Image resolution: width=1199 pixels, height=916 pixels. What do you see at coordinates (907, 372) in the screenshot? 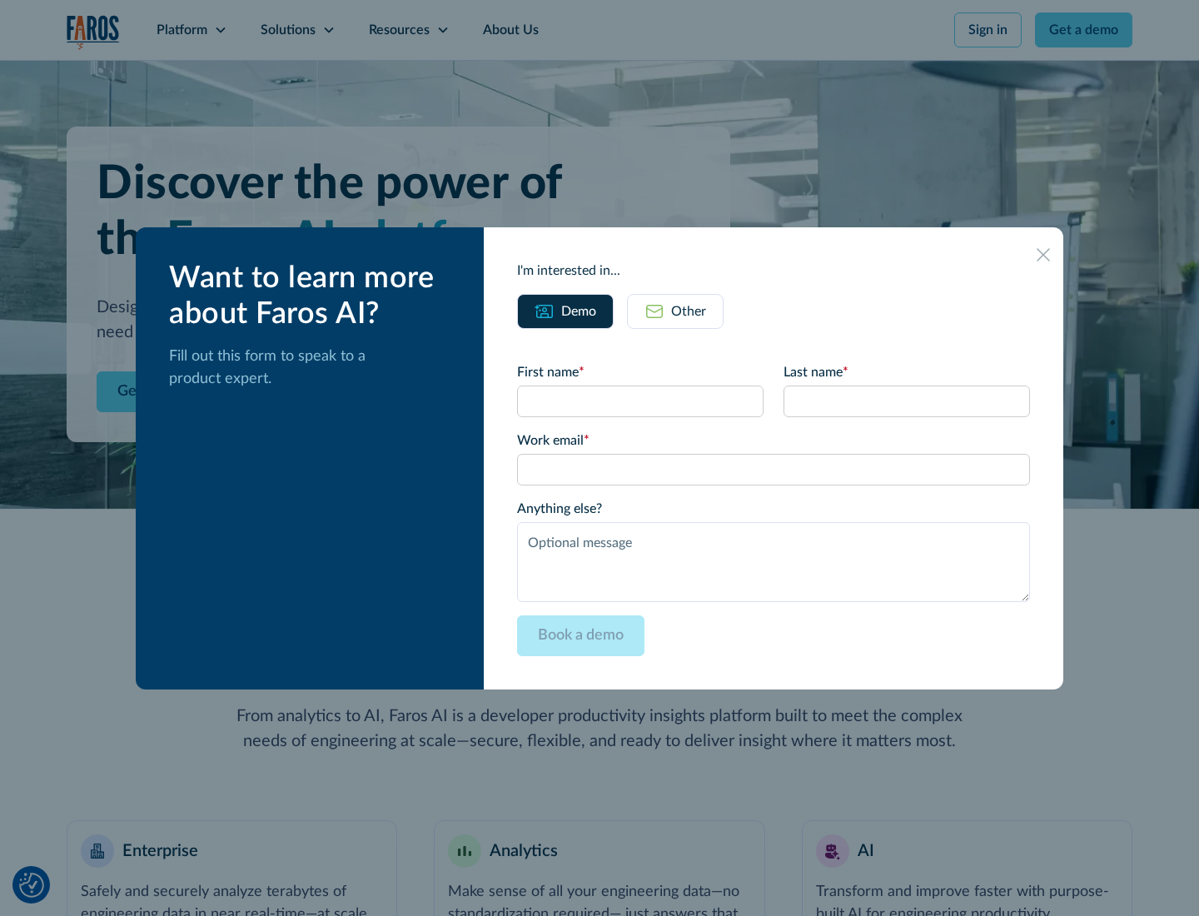
I see `label: Last name` at bounding box center [907, 372].